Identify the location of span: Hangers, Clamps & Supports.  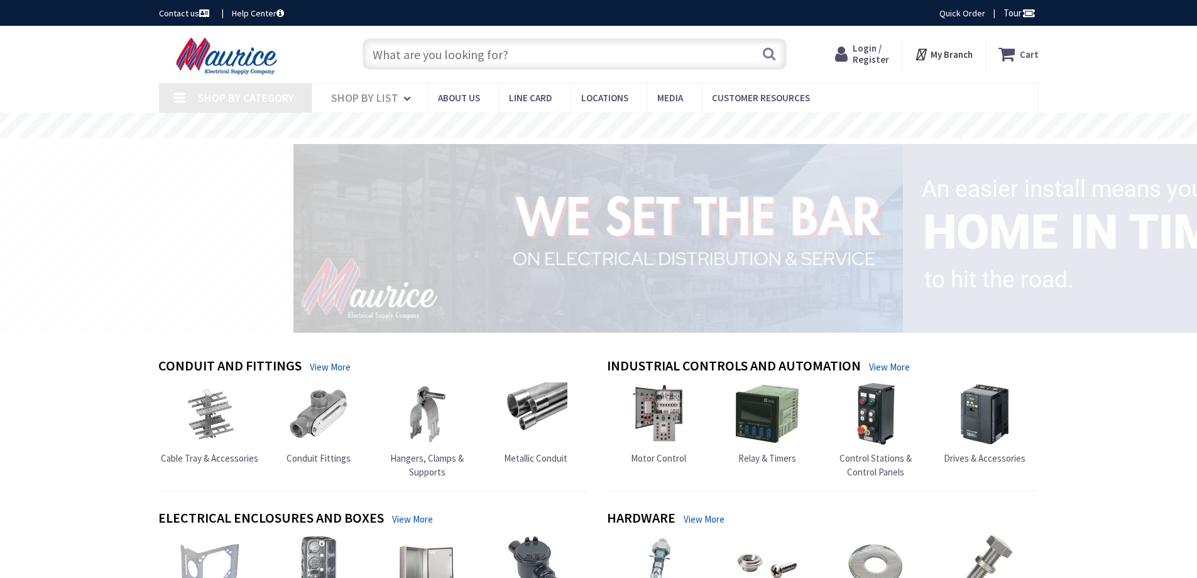
(427, 464).